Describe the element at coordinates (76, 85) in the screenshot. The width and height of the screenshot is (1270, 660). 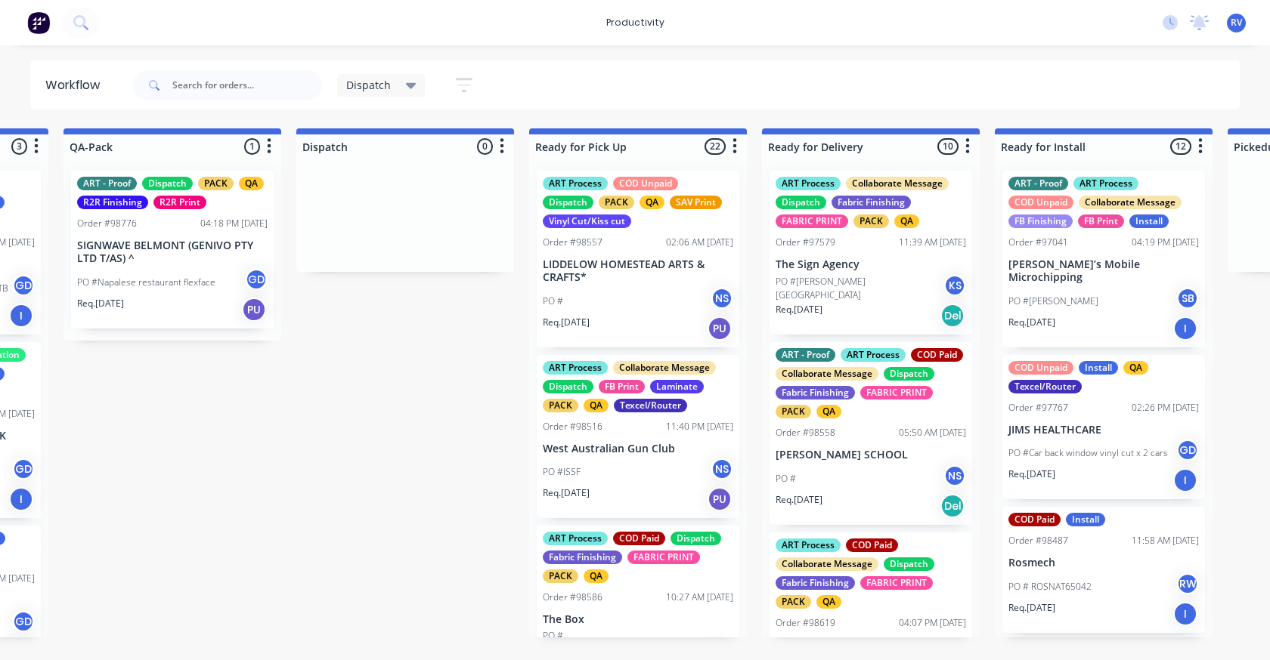
I see `div: Workflow` at that location.